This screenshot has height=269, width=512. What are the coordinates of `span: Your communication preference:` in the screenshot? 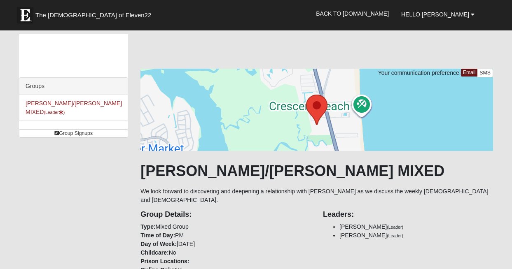 It's located at (419, 73).